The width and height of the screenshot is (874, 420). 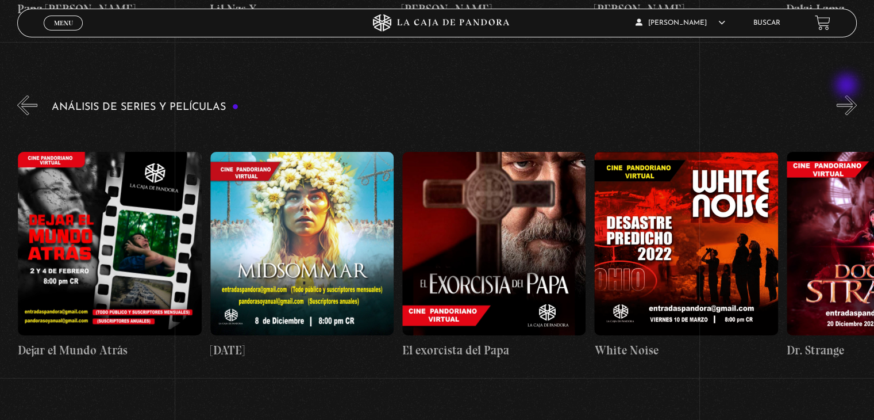 I want to click on a: Dejar el Mundo Atrás, so click(x=109, y=255).